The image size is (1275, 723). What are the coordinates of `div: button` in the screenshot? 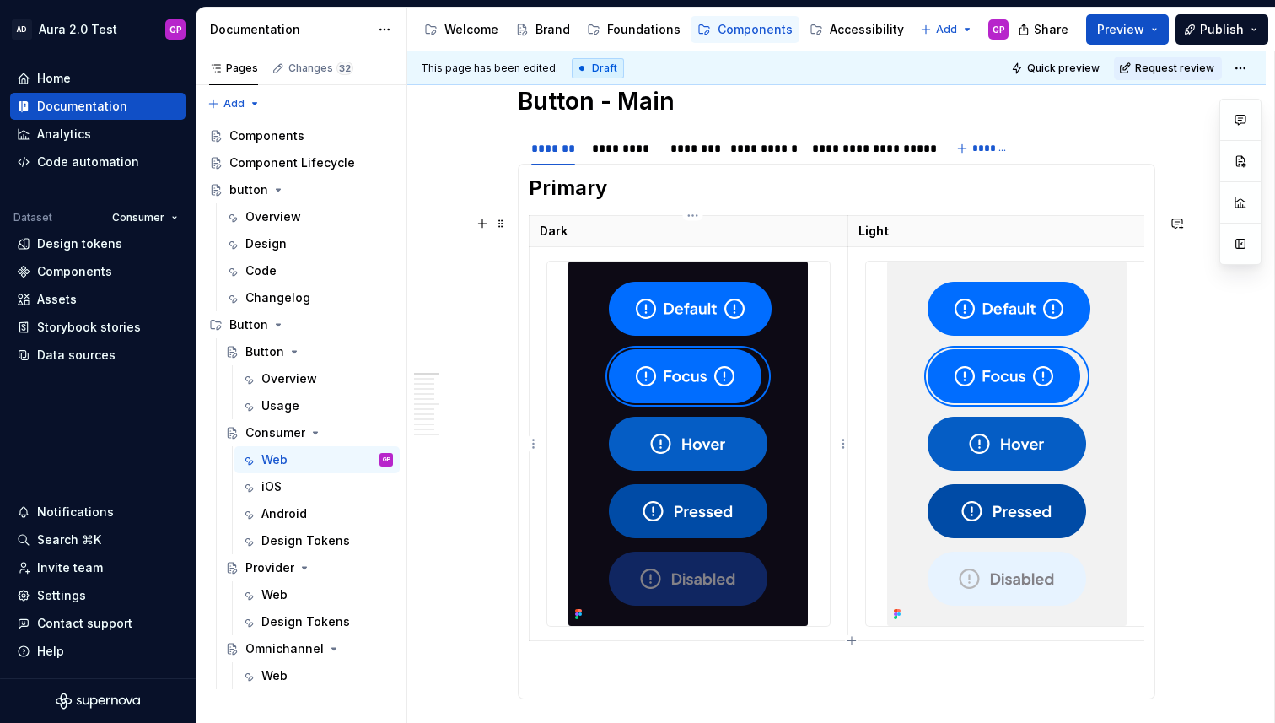 It's located at (249, 190).